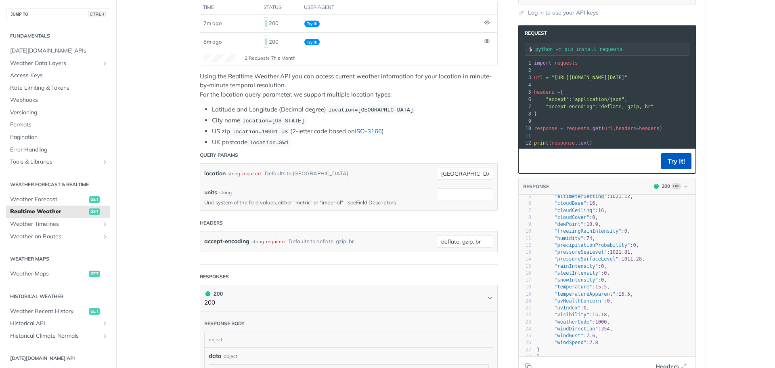 This screenshot has width=775, height=368. What do you see at coordinates (58, 100) in the screenshot?
I see `a: Webhooks` at bounding box center [58, 100].